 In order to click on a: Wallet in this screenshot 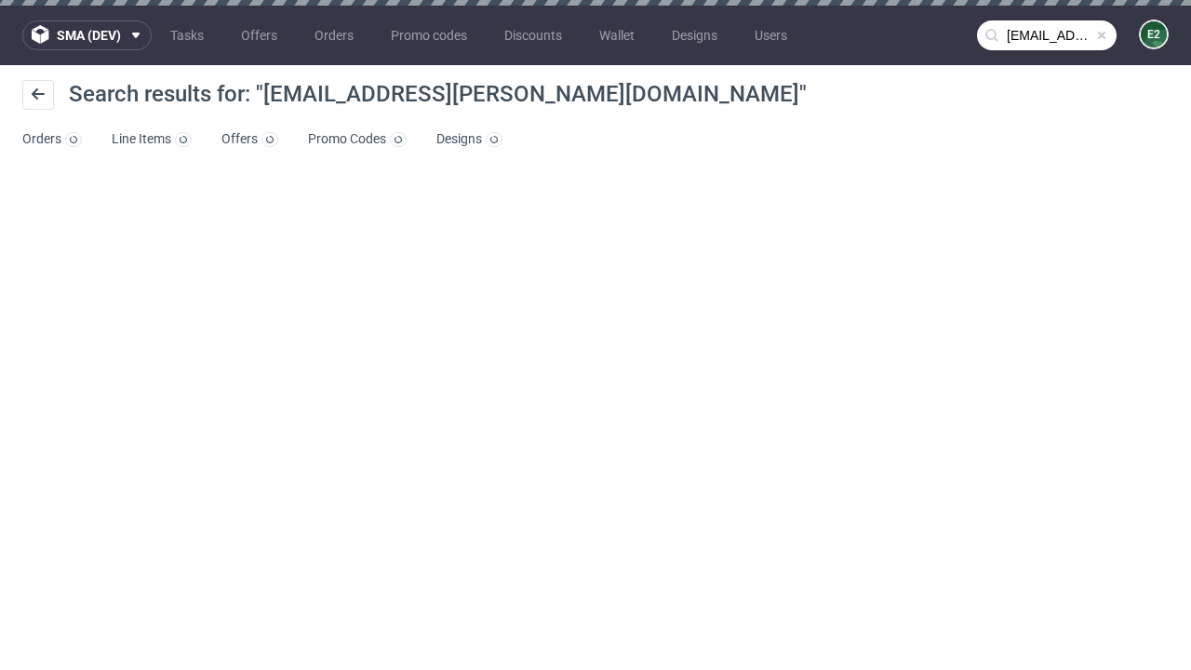, I will do `click(617, 35)`.